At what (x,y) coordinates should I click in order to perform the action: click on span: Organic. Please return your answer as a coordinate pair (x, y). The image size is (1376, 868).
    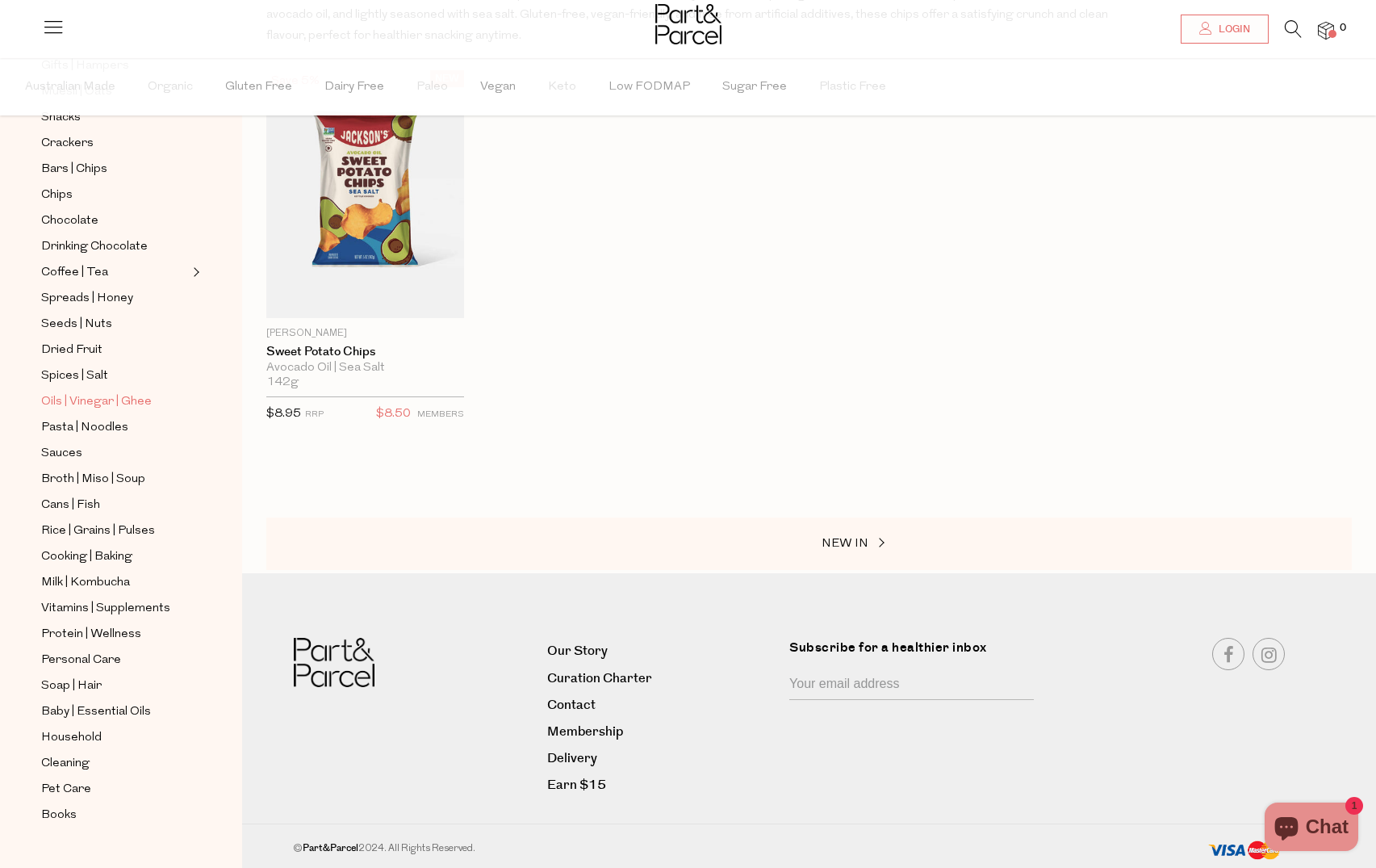
    Looking at the image, I should click on (171, 87).